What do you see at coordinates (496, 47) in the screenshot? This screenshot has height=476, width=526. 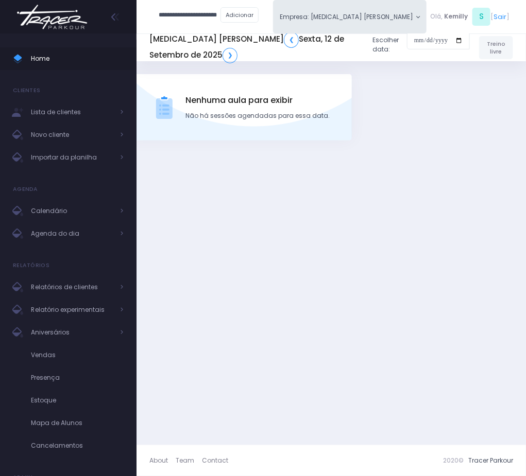 I see `a: Treino livre` at bounding box center [496, 47].